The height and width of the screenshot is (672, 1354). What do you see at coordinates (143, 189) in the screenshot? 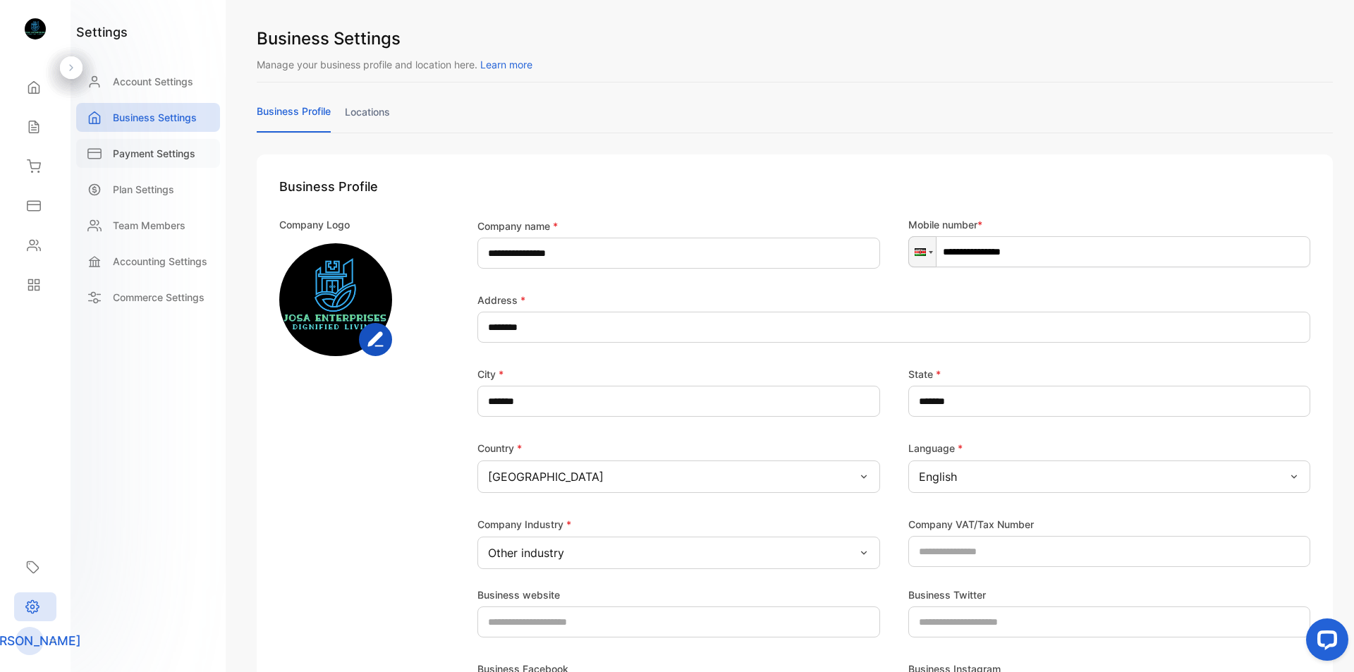
I see `p: Plan Settings` at bounding box center [143, 189].